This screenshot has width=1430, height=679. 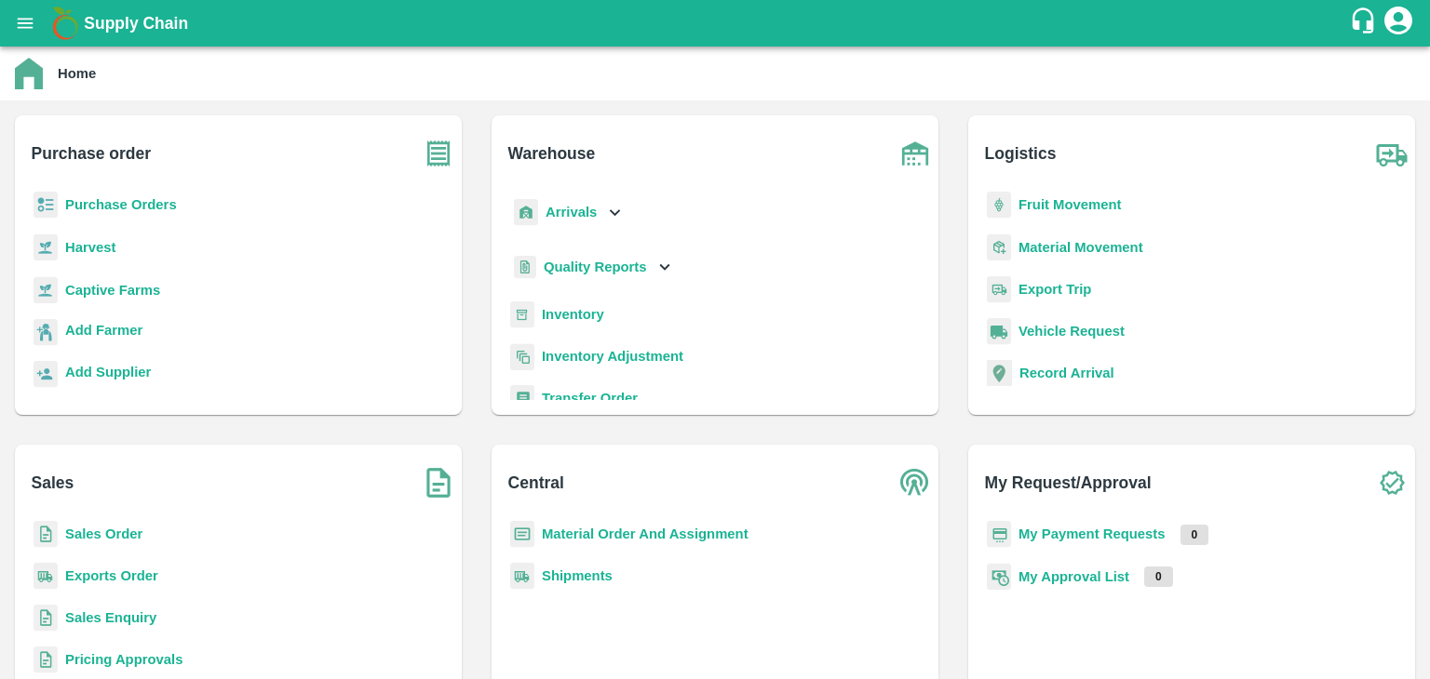 I want to click on b: Quality Reports, so click(x=595, y=267).